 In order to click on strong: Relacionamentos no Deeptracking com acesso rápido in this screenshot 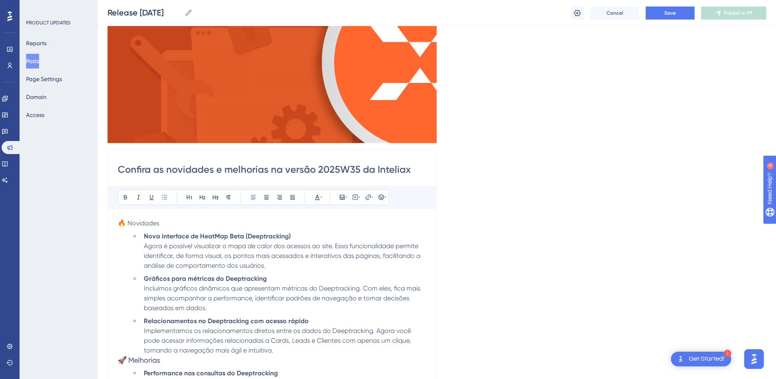, I will do `click(226, 321)`.